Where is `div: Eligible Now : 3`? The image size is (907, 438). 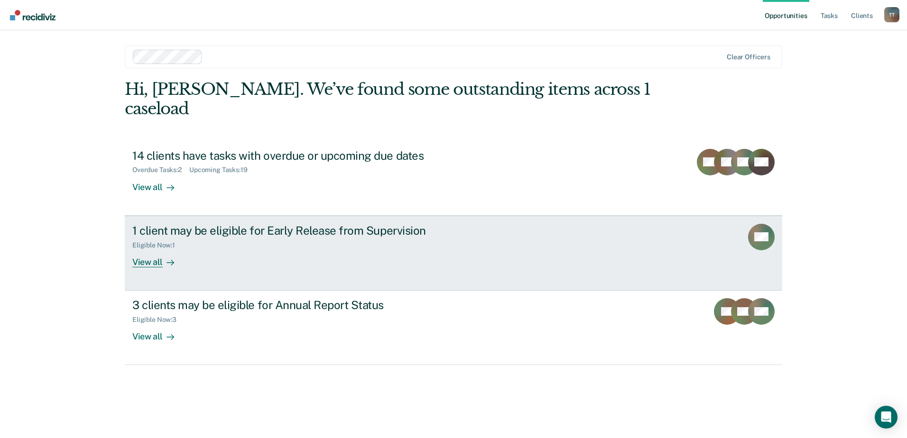 div: Eligible Now : 3 is located at coordinates (158, 320).